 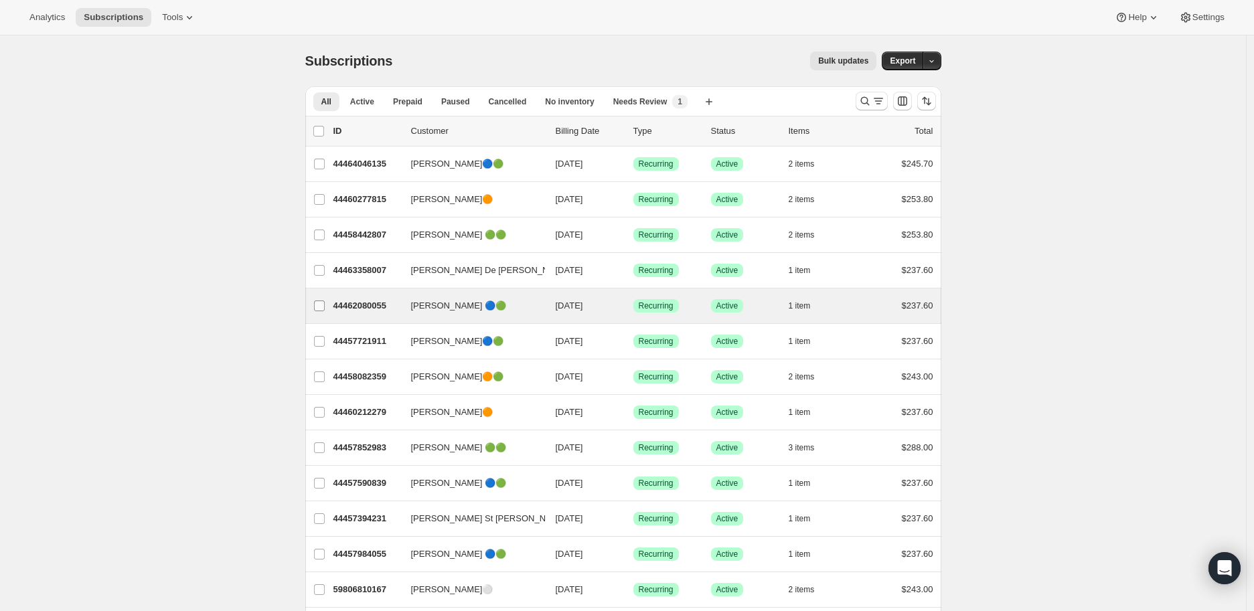 I want to click on button: Sort the results, so click(x=926, y=101).